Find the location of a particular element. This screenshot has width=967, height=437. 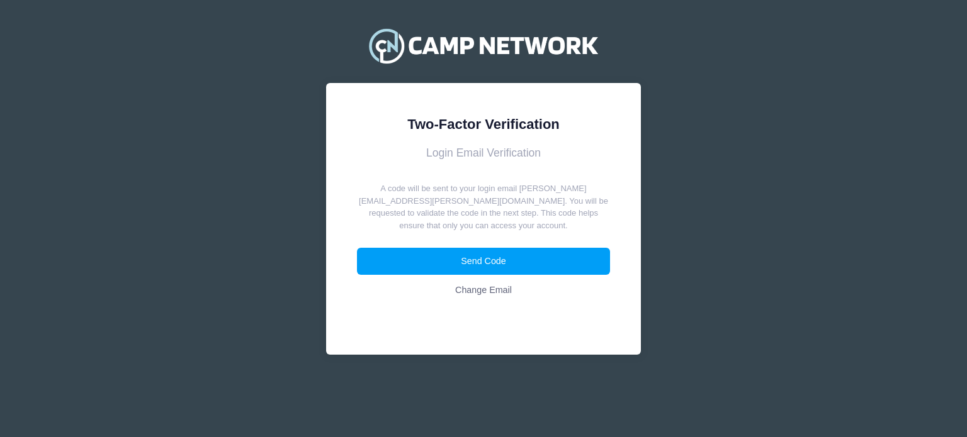

img: Camp Network is located at coordinates (483, 46).